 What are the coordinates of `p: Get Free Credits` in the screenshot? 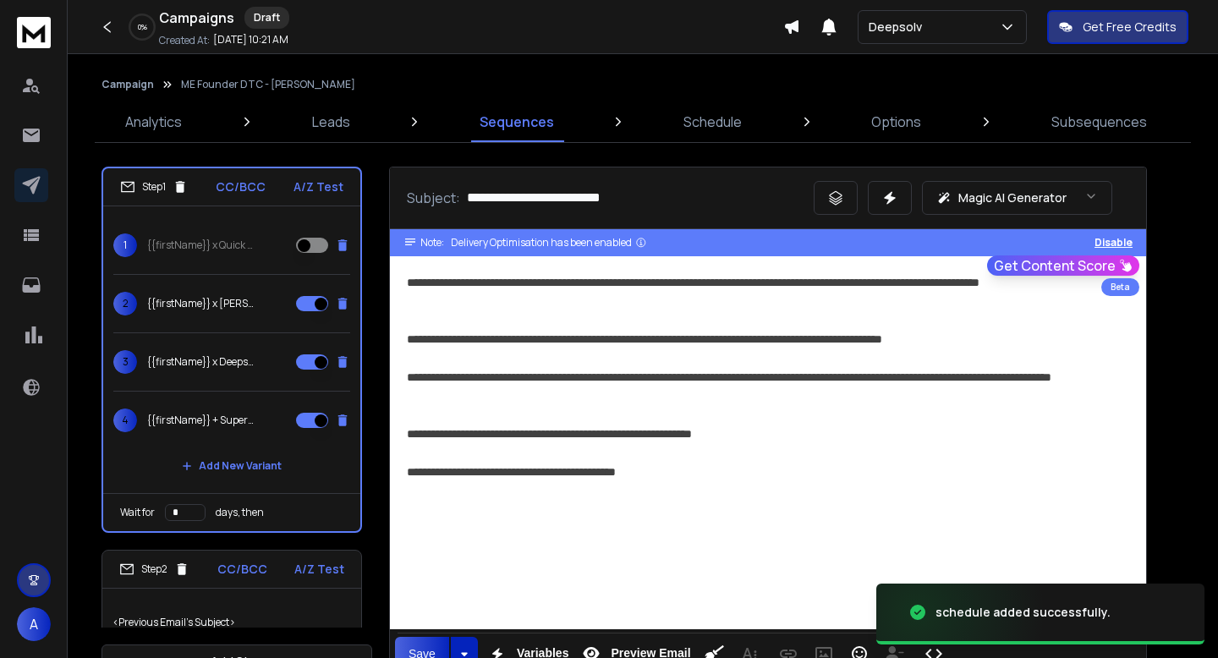 It's located at (1129, 27).